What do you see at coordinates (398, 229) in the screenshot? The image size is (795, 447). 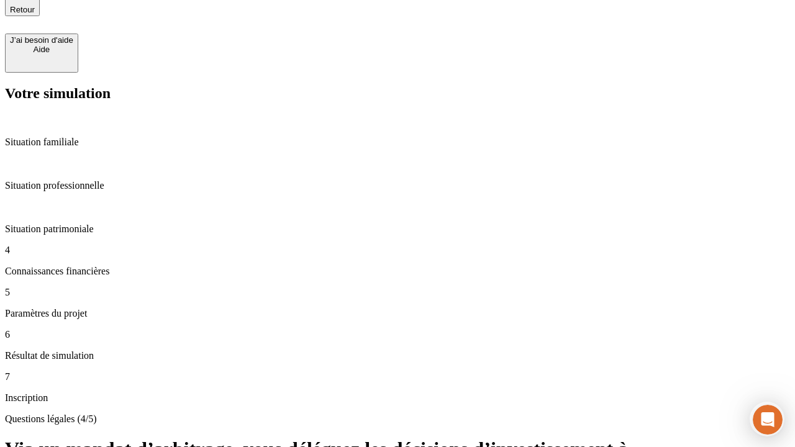 I see `p: Situation patrimoniale` at bounding box center [398, 229].